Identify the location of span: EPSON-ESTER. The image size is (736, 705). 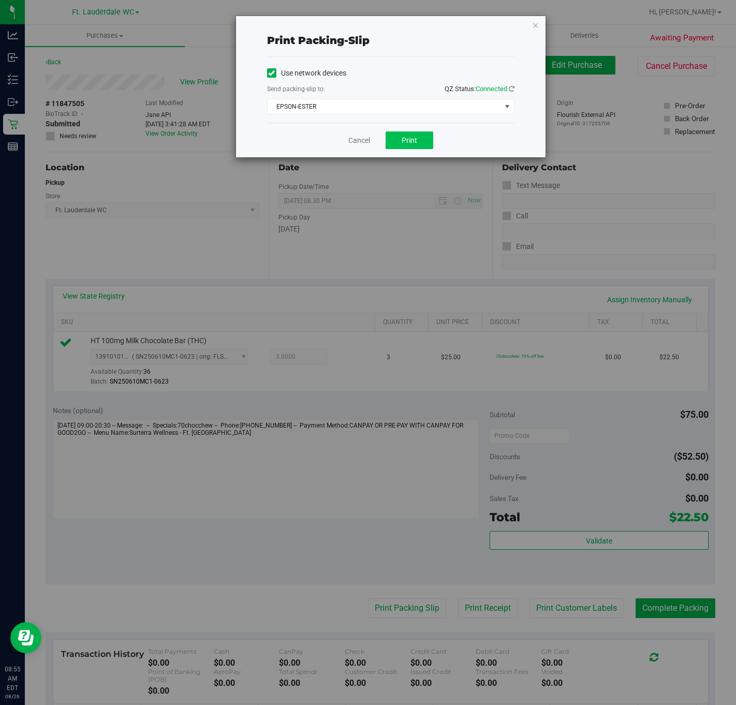
(384, 107).